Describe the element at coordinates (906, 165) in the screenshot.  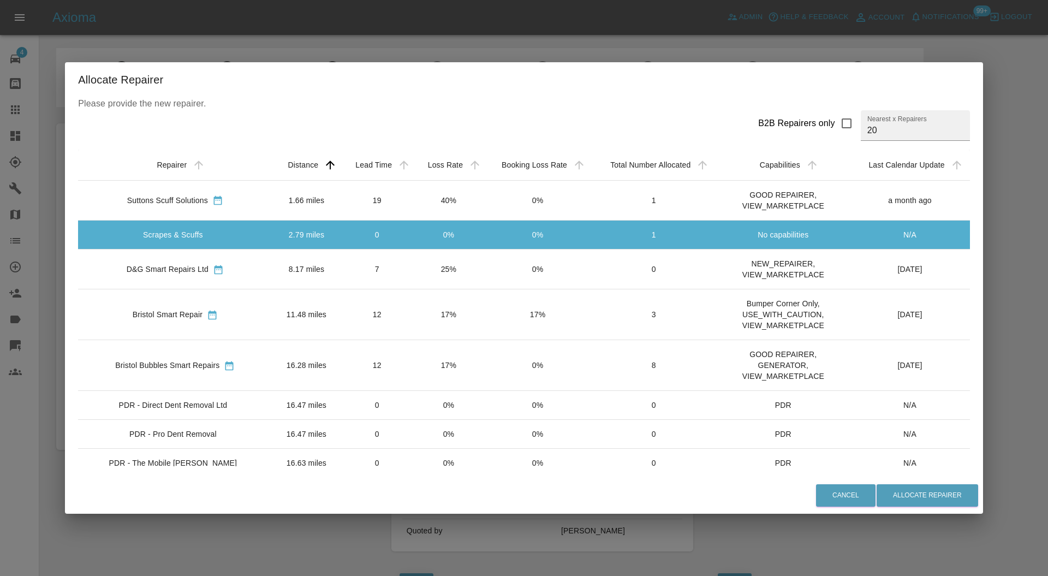
I see `div: Last Calendar Update` at that location.